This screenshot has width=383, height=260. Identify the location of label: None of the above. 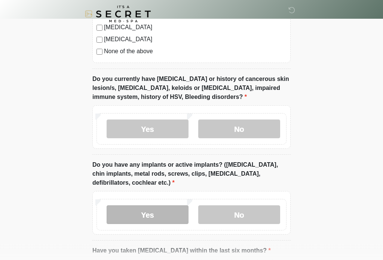
(195, 52).